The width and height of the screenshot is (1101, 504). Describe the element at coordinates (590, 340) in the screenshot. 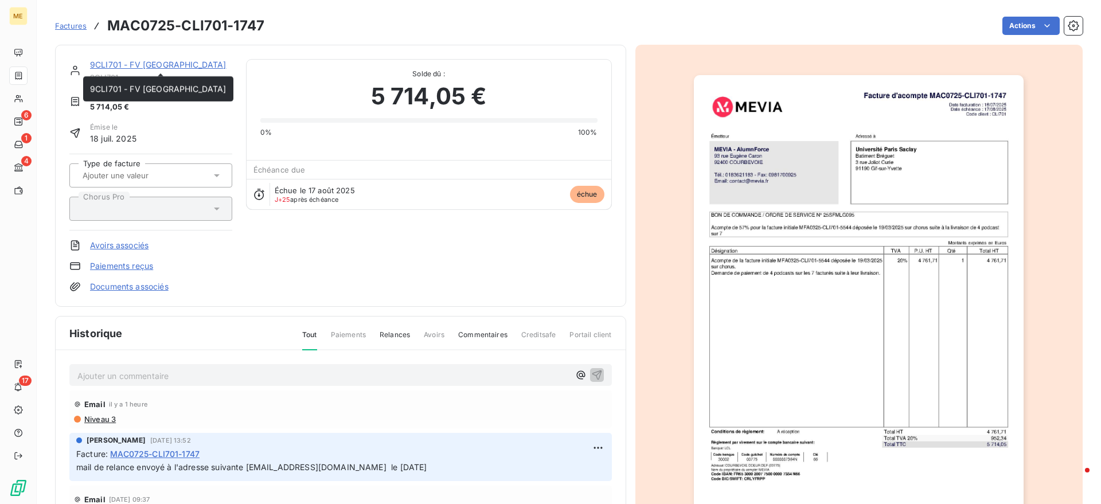

I see `span: Portail client` at that location.